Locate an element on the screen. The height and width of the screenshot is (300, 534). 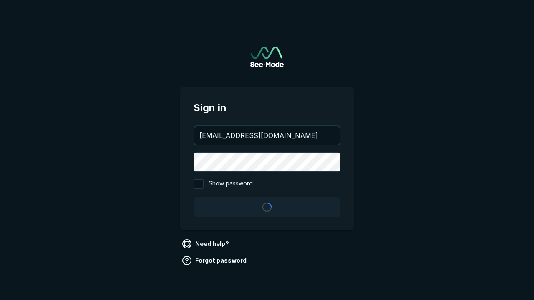
img: See-Mode Logo is located at coordinates (267, 57).